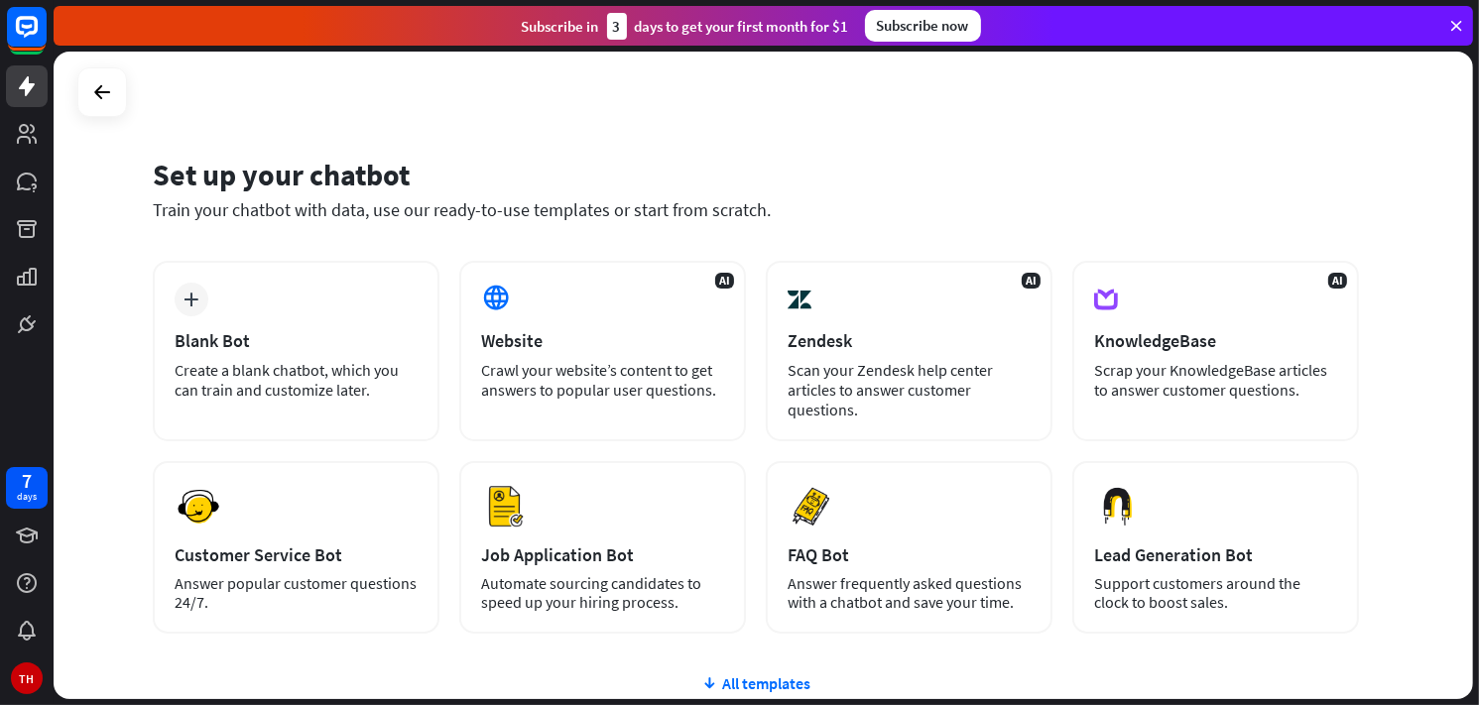  What do you see at coordinates (27, 497) in the screenshot?
I see `div: days` at bounding box center [27, 497].